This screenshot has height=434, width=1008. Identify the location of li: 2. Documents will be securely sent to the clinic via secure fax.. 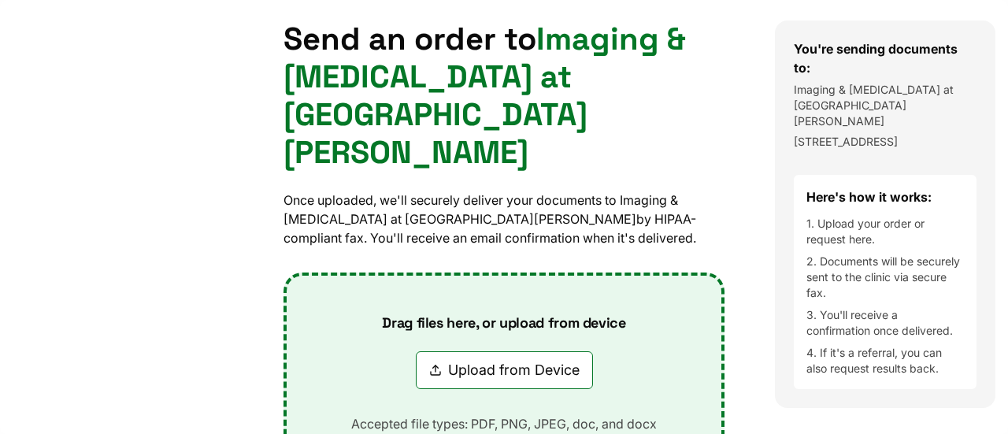
(885, 277).